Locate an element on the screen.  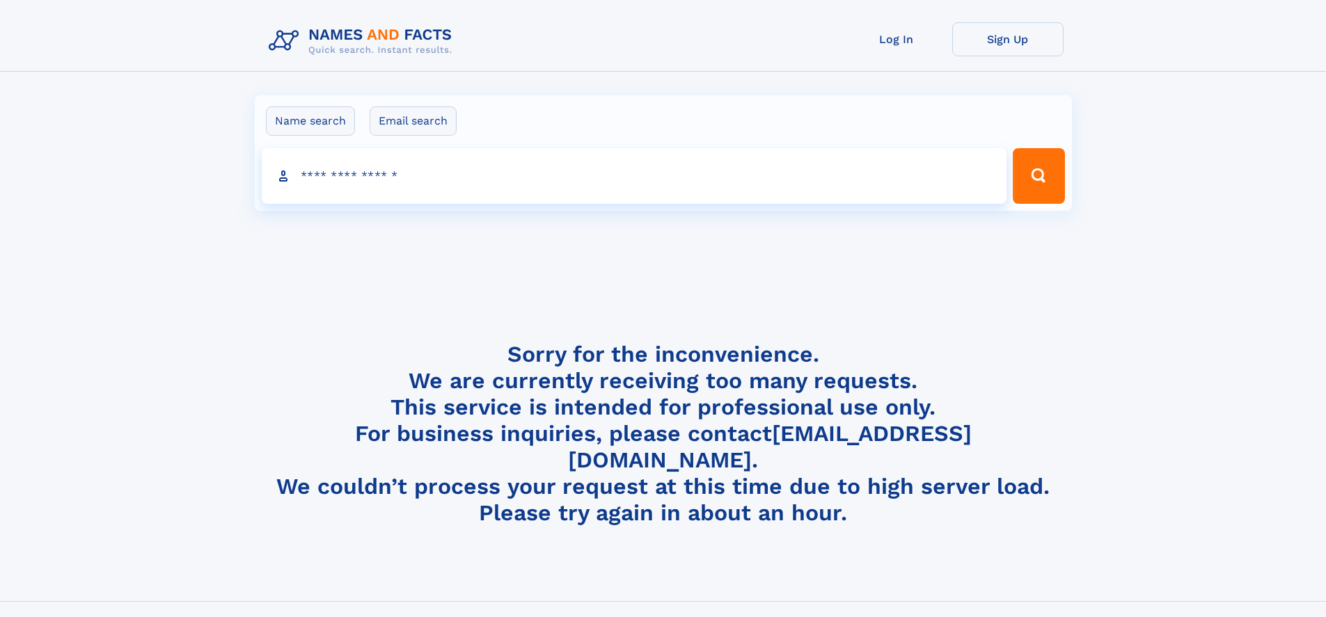
label: Email search is located at coordinates (413, 121).